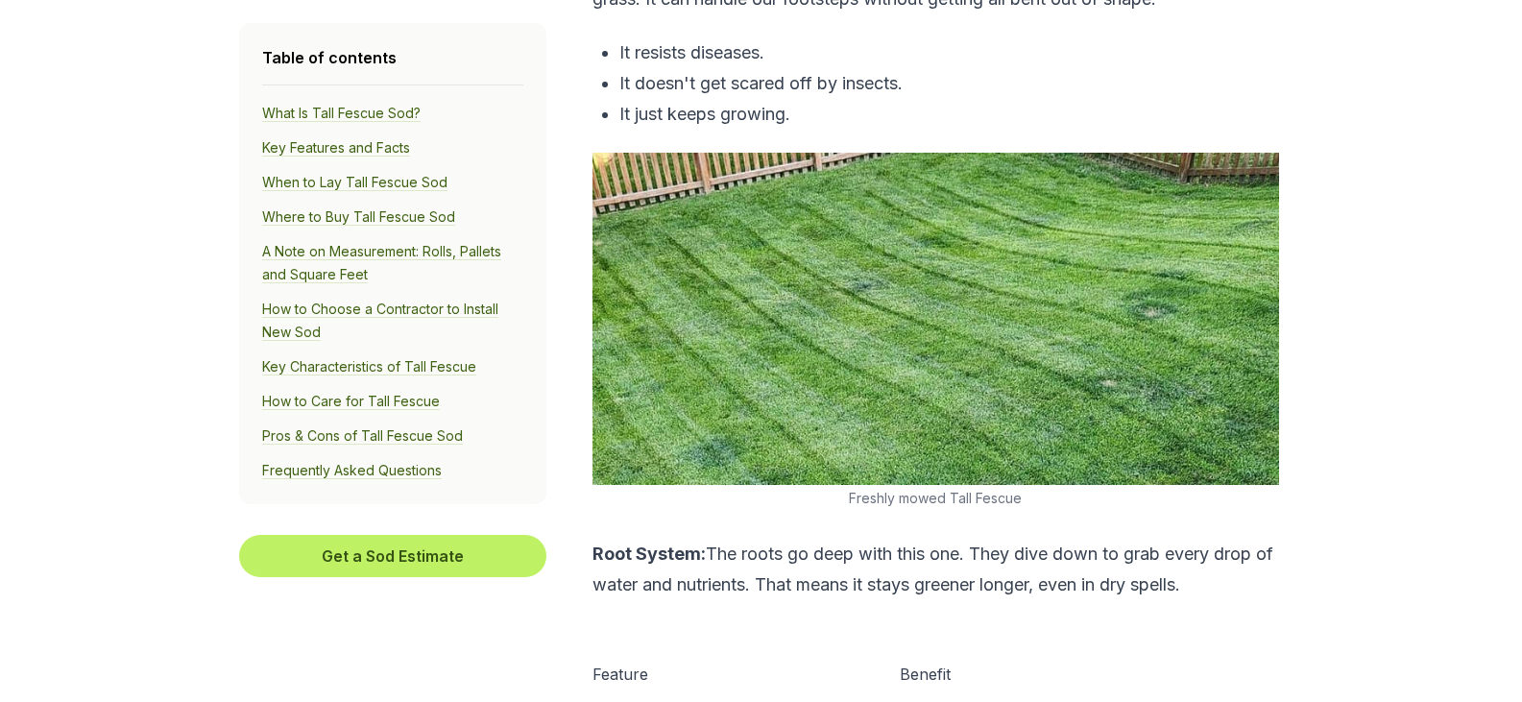 This screenshot has width=1522, height=702. What do you see at coordinates (354, 182) in the screenshot?
I see `a: When to Lay Tall Fescue Sod` at bounding box center [354, 182].